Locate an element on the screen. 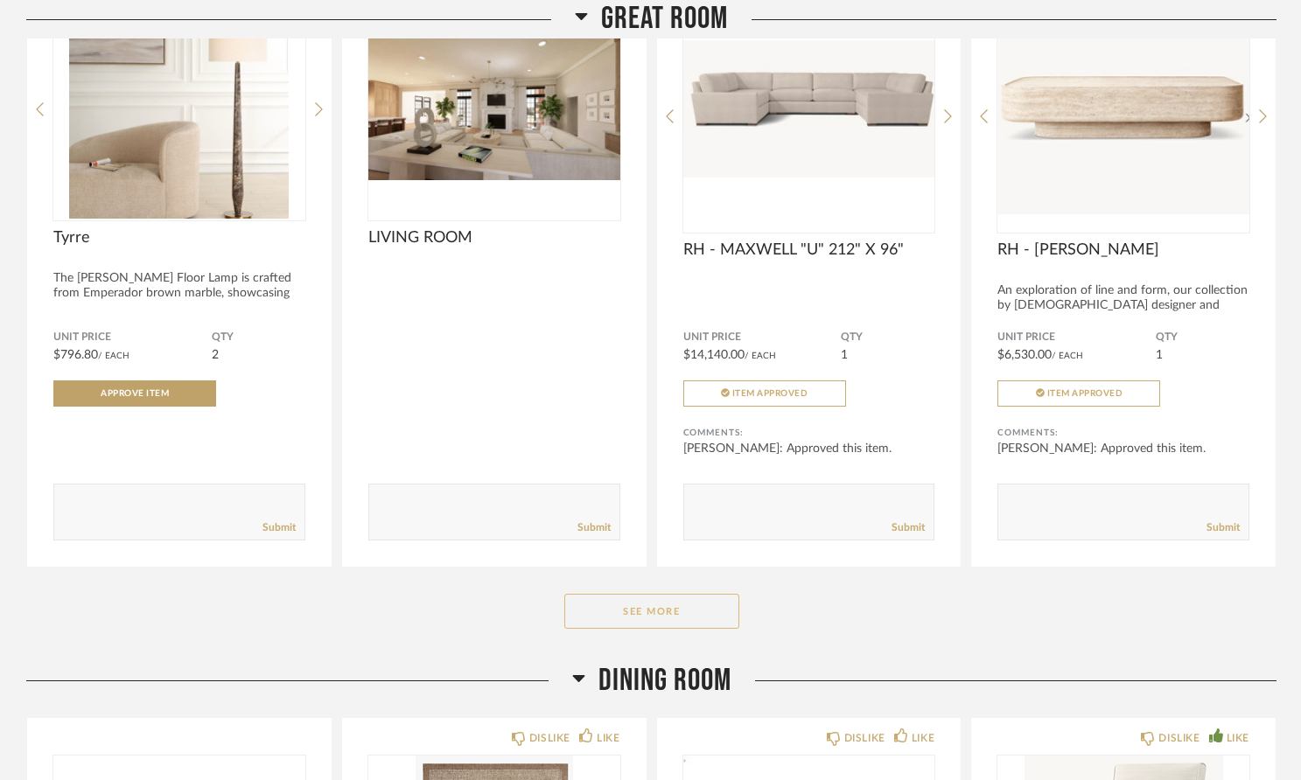  button: See More is located at coordinates (652, 612).